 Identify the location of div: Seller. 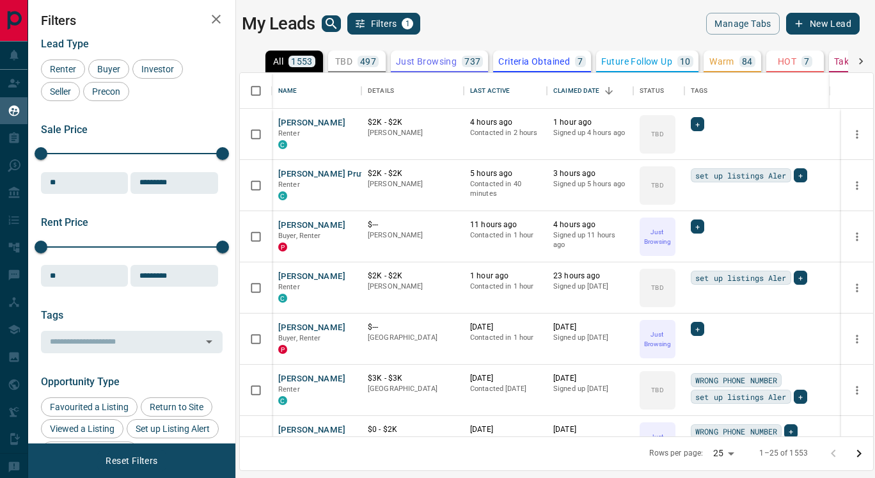
(60, 91).